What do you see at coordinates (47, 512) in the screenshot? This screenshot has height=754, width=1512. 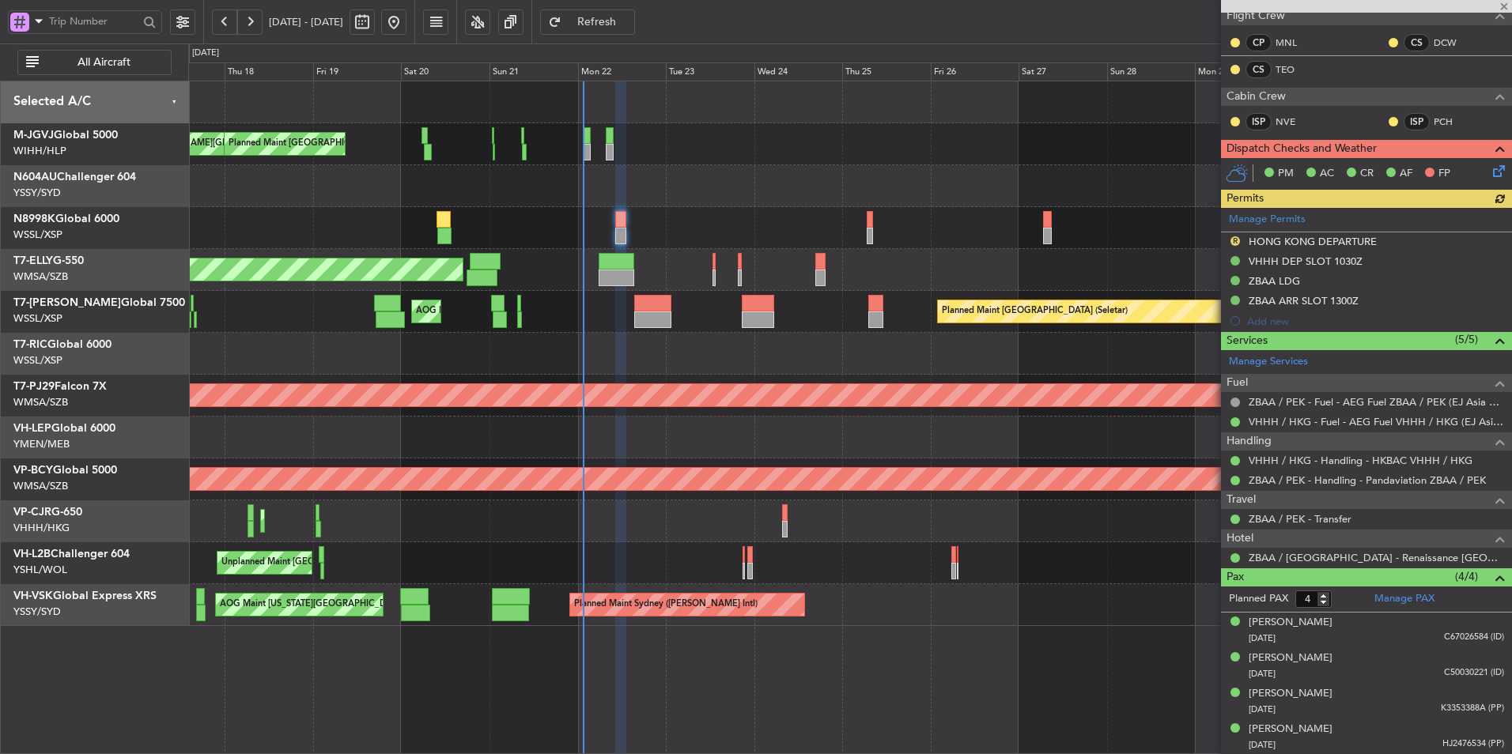 I see `a: VP-CJRG-650` at bounding box center [47, 512].